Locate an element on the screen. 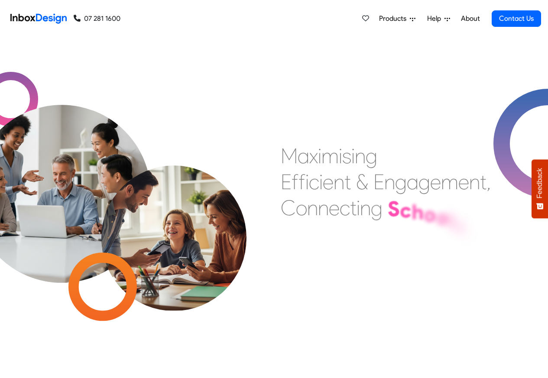 The image size is (548, 378). img: parents_with_child.png is located at coordinates (174, 220).